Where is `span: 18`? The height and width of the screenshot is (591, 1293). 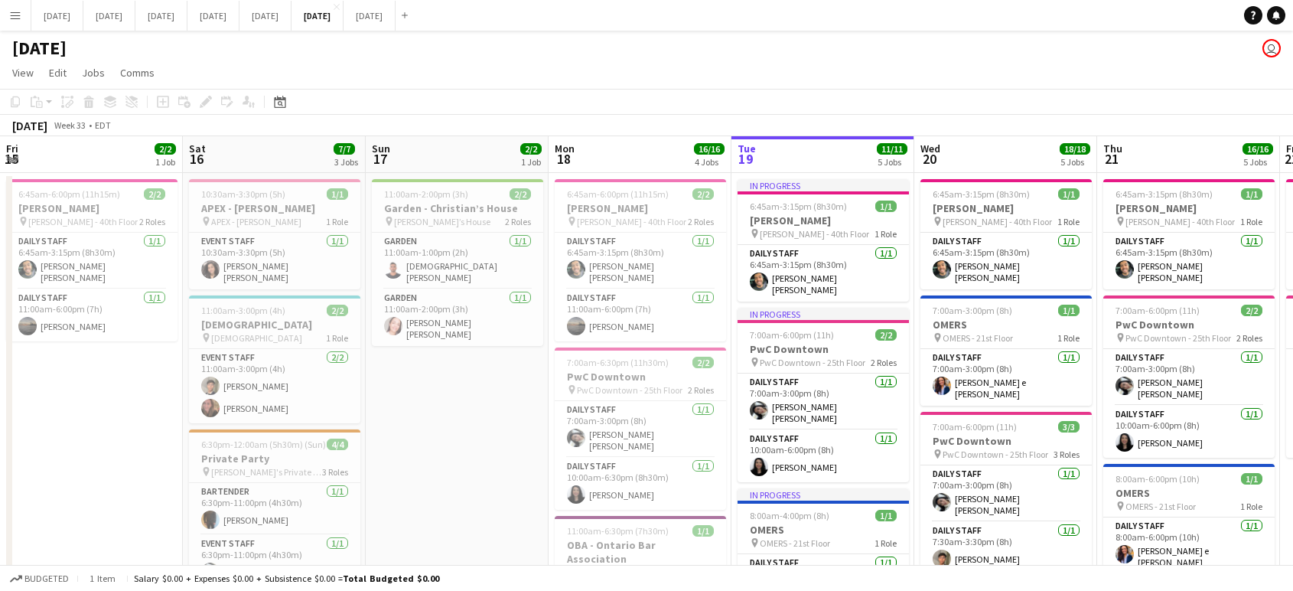 span: 18 is located at coordinates (563, 158).